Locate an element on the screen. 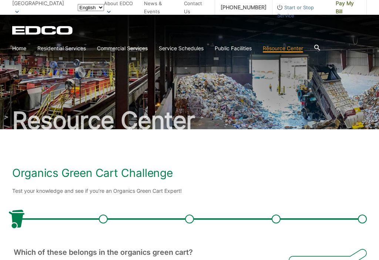 The height and width of the screenshot is (260, 379). select: Select a language is located at coordinates (91, 7).